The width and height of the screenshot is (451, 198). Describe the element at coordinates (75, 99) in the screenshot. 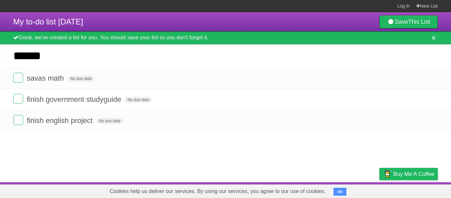

I see `span: finish government studyguide` at that location.